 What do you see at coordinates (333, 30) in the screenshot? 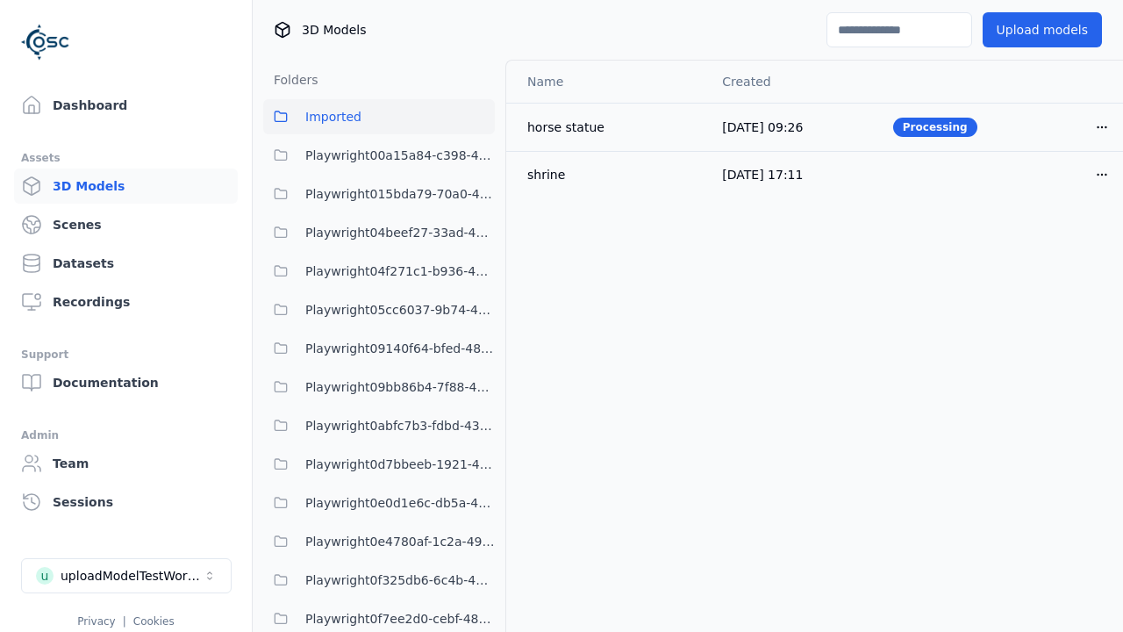
I see `span: 3D Models` at bounding box center [333, 30].